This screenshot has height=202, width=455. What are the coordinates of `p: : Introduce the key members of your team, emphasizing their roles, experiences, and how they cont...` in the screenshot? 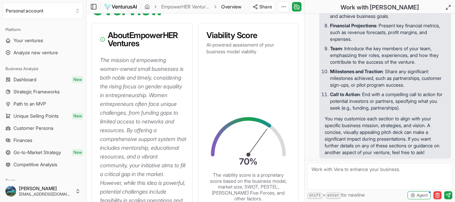 It's located at (388, 55).